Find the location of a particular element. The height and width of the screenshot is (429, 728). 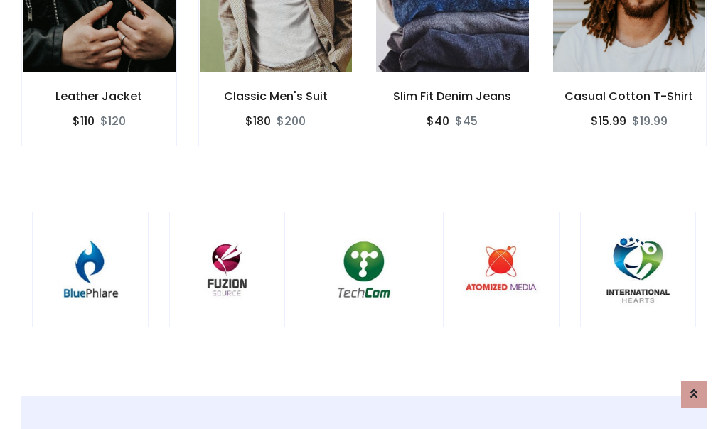

h6: $110 is located at coordinates (83, 121).